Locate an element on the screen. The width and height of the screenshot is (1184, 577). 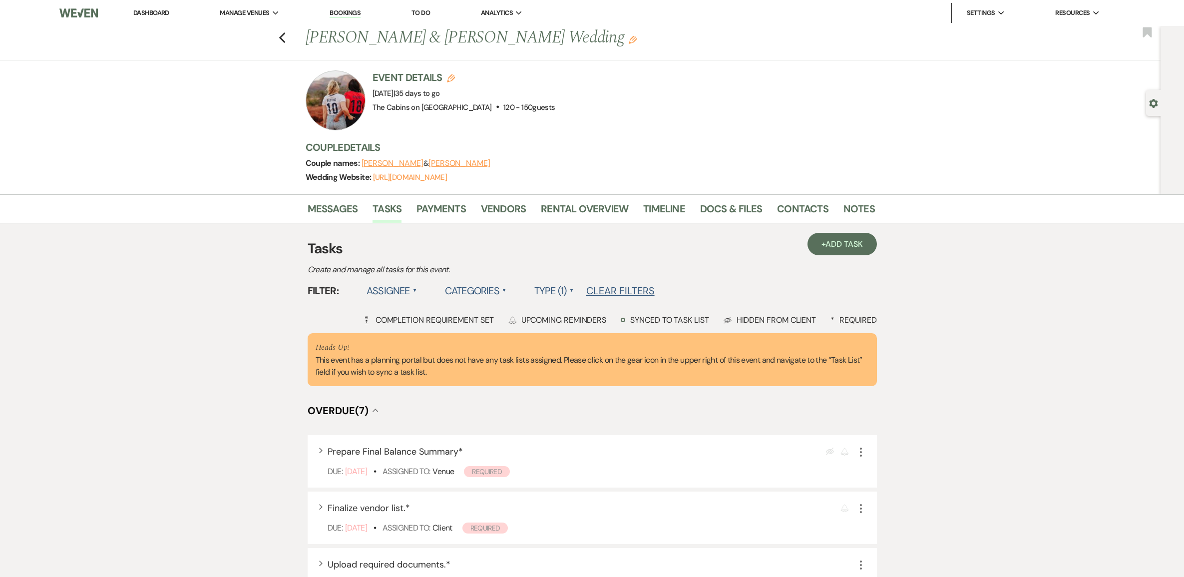
a: To Do is located at coordinates (421, 12).